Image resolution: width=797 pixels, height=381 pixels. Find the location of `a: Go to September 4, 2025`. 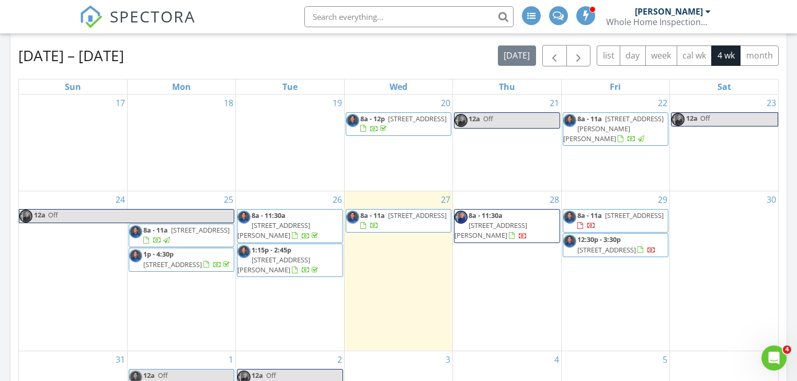

a: Go to September 4, 2025 is located at coordinates (557, 360).